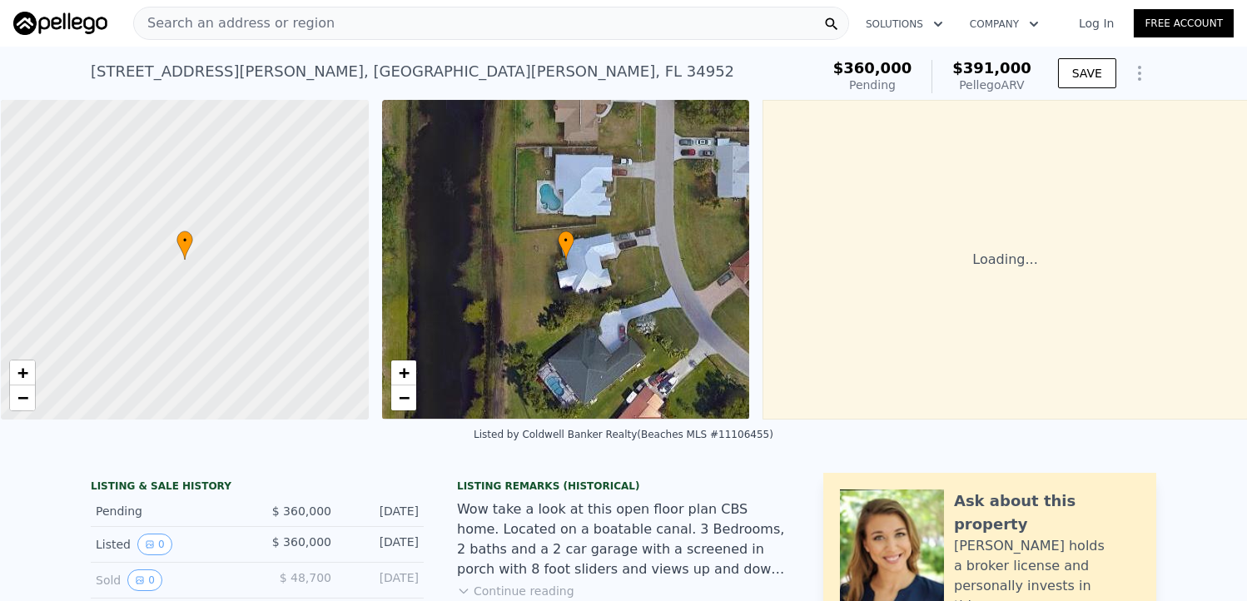 The height and width of the screenshot is (601, 1247). What do you see at coordinates (904, 24) in the screenshot?
I see `button: Solutions` at bounding box center [904, 24].